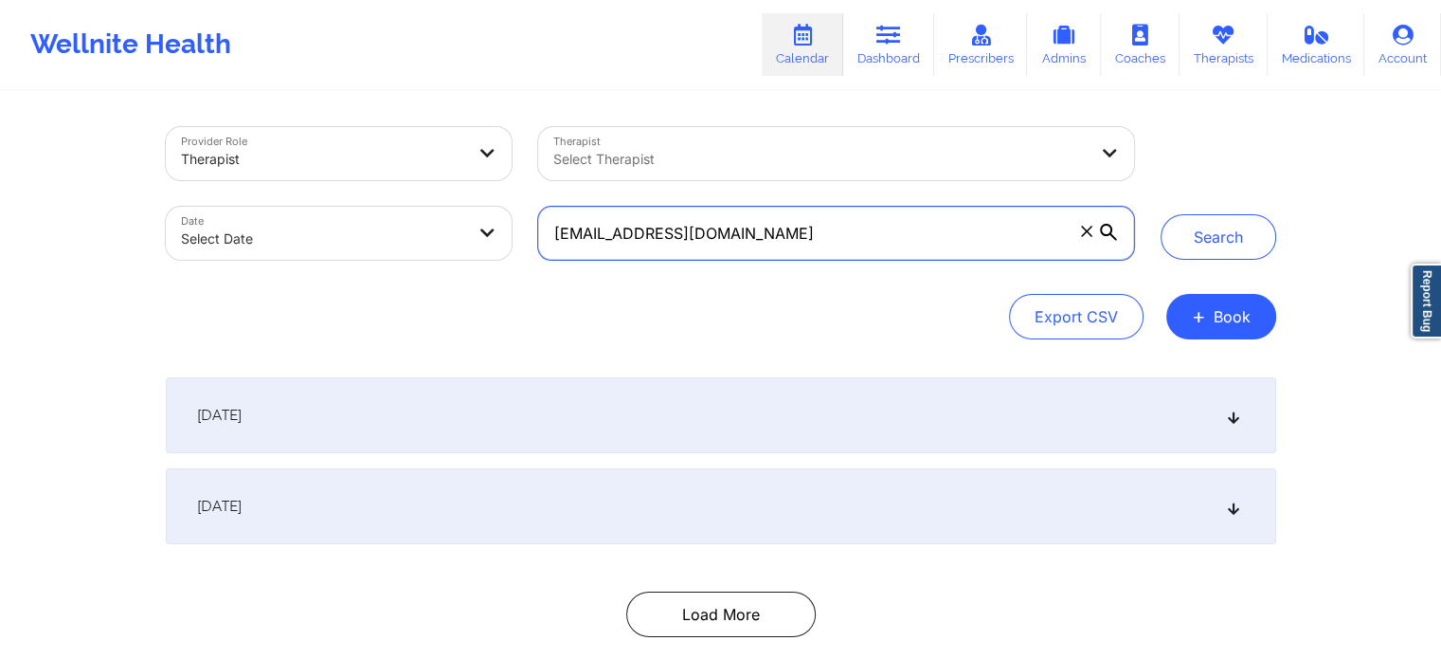 The height and width of the screenshot is (659, 1441). What do you see at coordinates (803, 45) in the screenshot?
I see `a: Calendar` at bounding box center [803, 45].